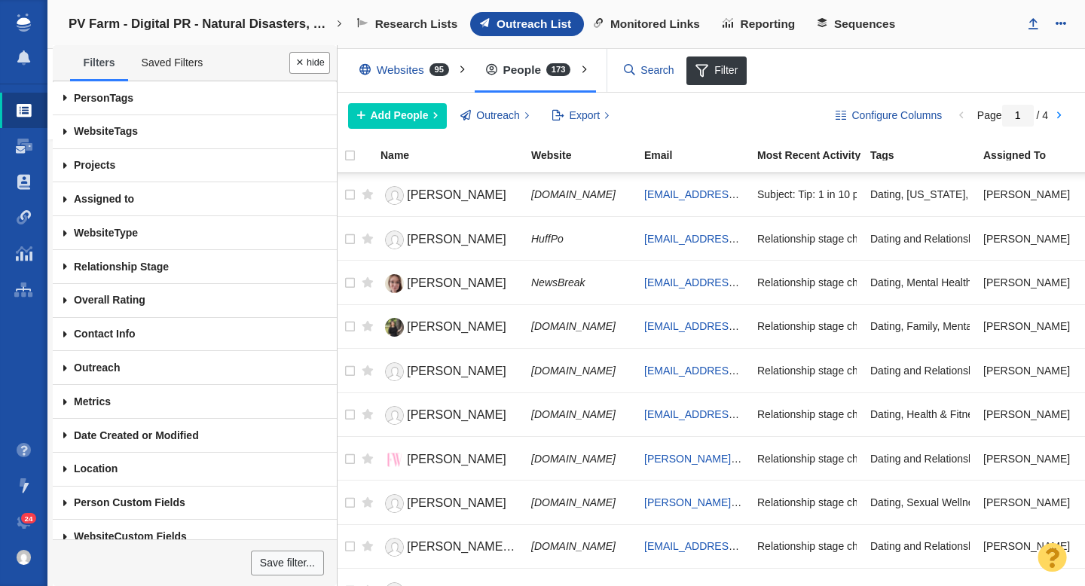  What do you see at coordinates (905, 546) in the screenshot?
I see `span: Relationship stage changed to: Attempting To Reach, 0 Attempt` at bounding box center [905, 546].